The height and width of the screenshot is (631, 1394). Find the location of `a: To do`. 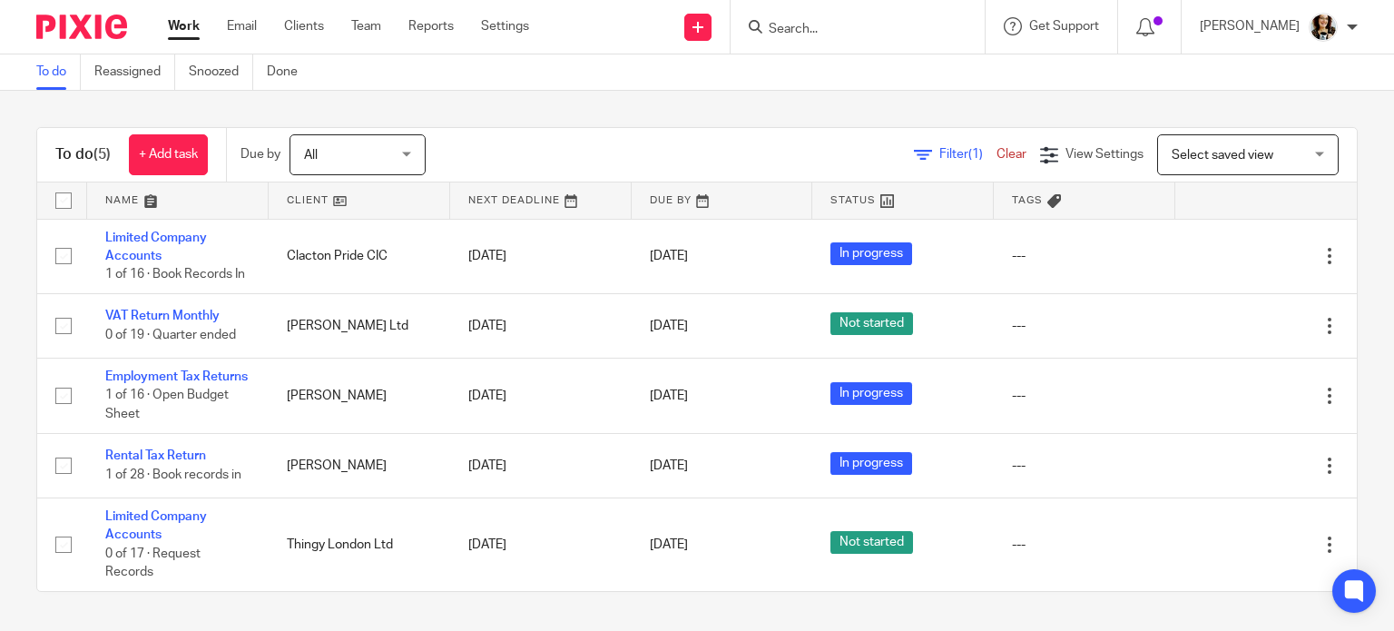

a: To do is located at coordinates (58, 72).